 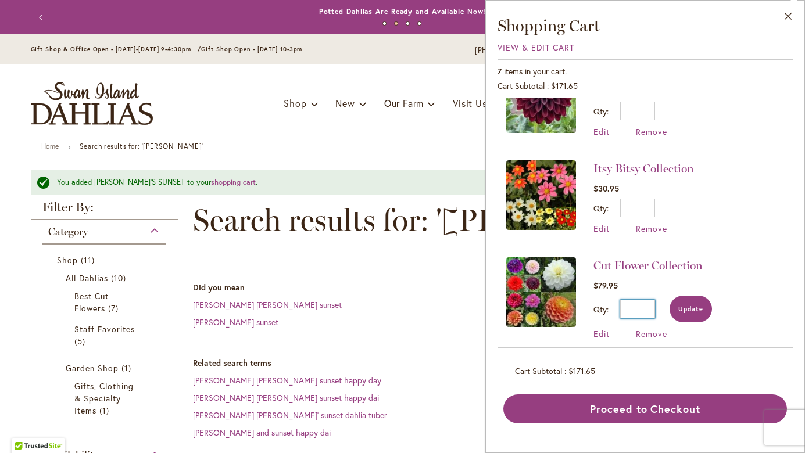 What do you see at coordinates (345, 103) in the screenshot?
I see `span: New` at bounding box center [345, 103].